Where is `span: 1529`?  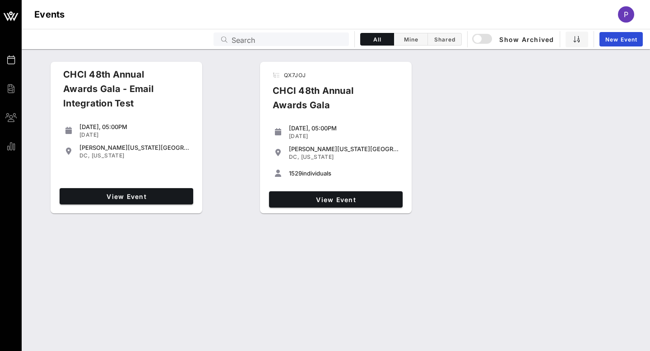
span: 1529 is located at coordinates (295, 173).